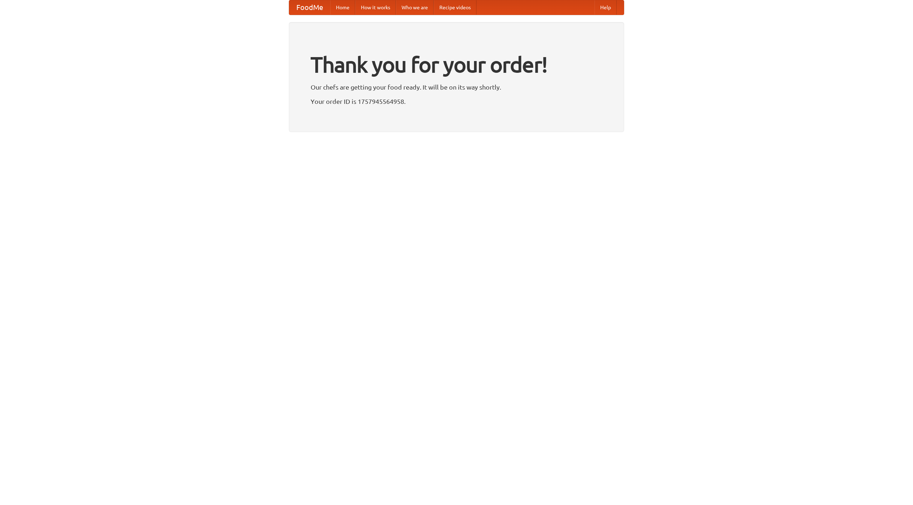 The height and width of the screenshot is (505, 913). Describe the element at coordinates (457, 87) in the screenshot. I see `p: Our chefs are getting your food ready. It will be on its way shortly.` at that location.